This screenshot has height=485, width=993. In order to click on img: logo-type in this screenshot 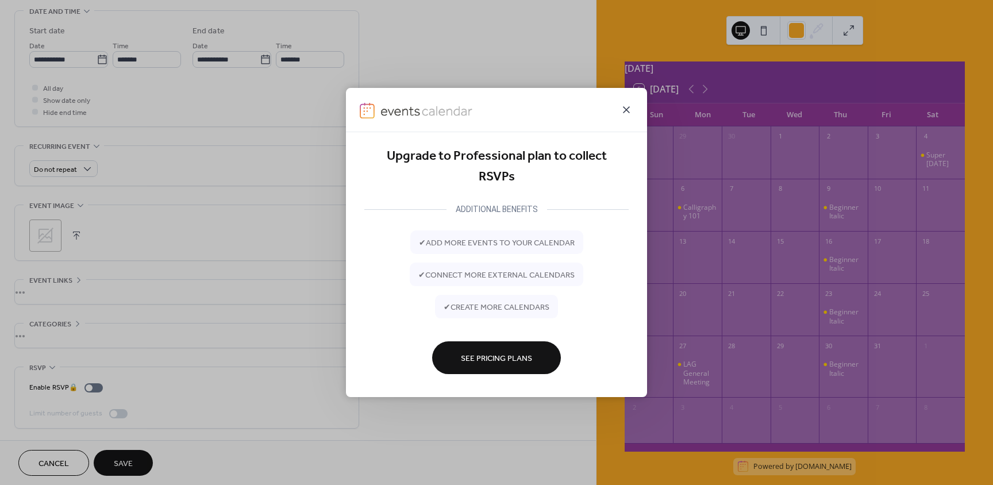, I will do `click(427, 111)`.